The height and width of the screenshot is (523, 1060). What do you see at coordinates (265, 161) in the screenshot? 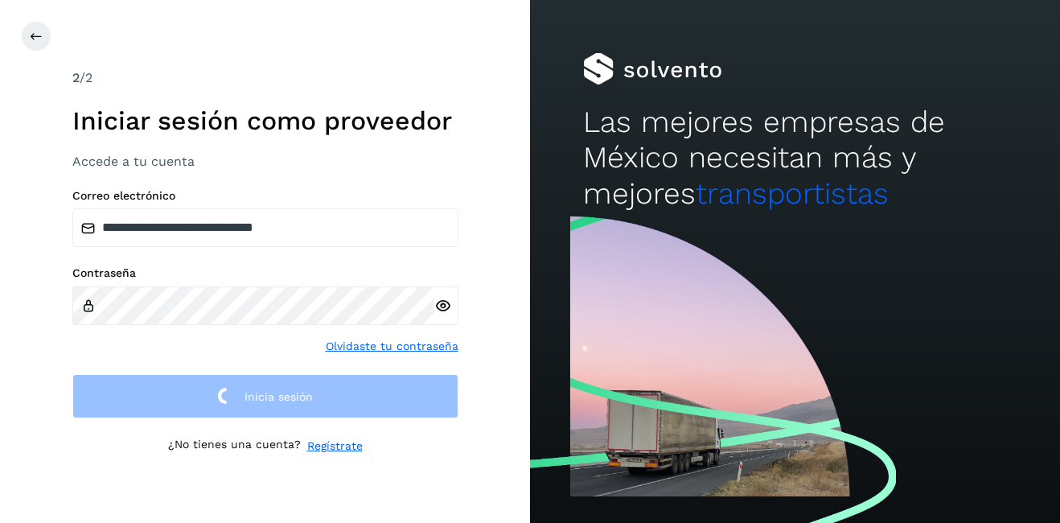
I see `h3: Accede a tu cuenta` at bounding box center [265, 161].